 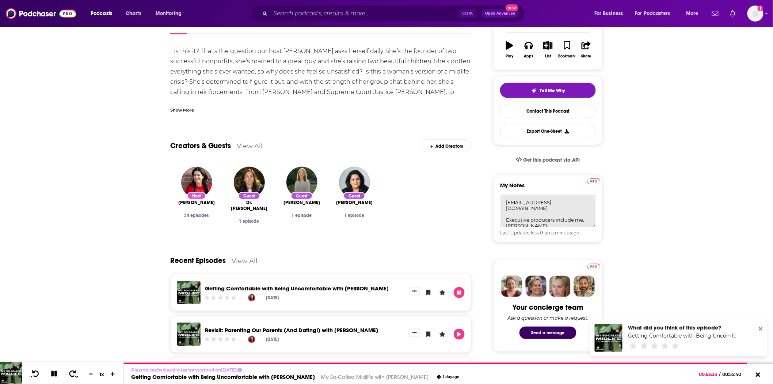 What do you see at coordinates (77, 377) in the screenshot?
I see `span: 30` at bounding box center [77, 377].